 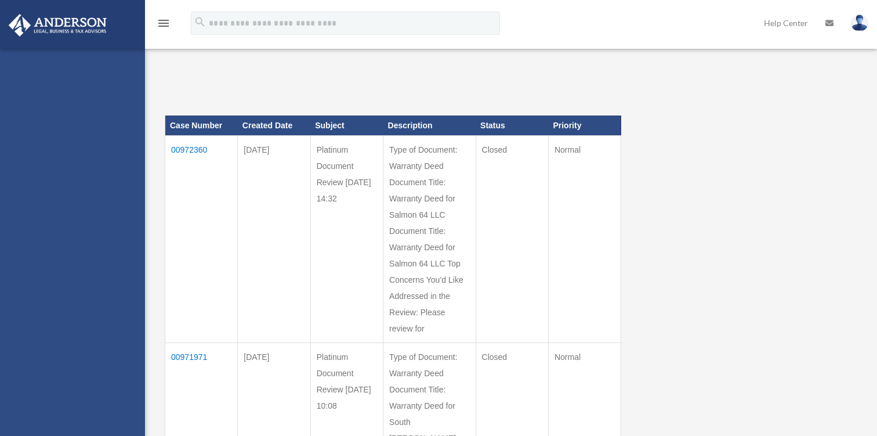 I want to click on th: Status, so click(x=512, y=125).